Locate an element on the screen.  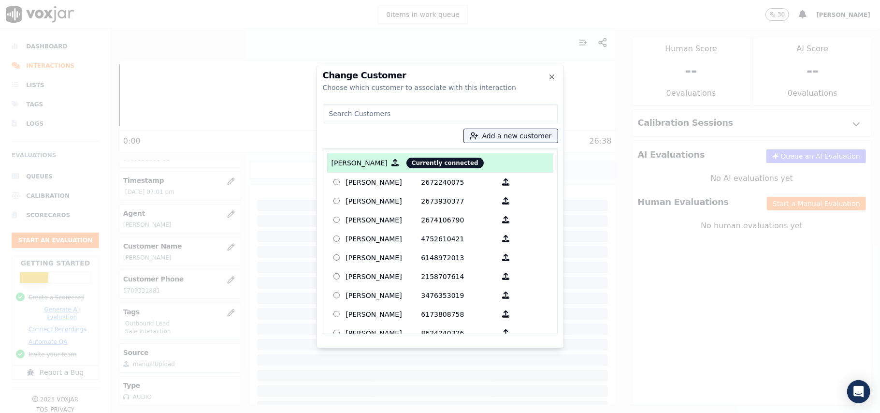
p: 2158707614 is located at coordinates (459, 276).